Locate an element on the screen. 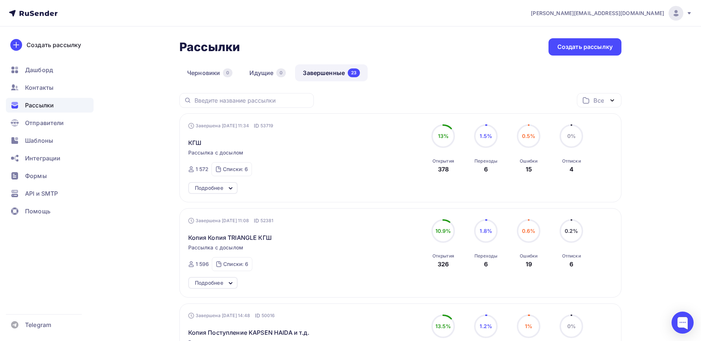  a: Дашборд is located at coordinates (50, 70).